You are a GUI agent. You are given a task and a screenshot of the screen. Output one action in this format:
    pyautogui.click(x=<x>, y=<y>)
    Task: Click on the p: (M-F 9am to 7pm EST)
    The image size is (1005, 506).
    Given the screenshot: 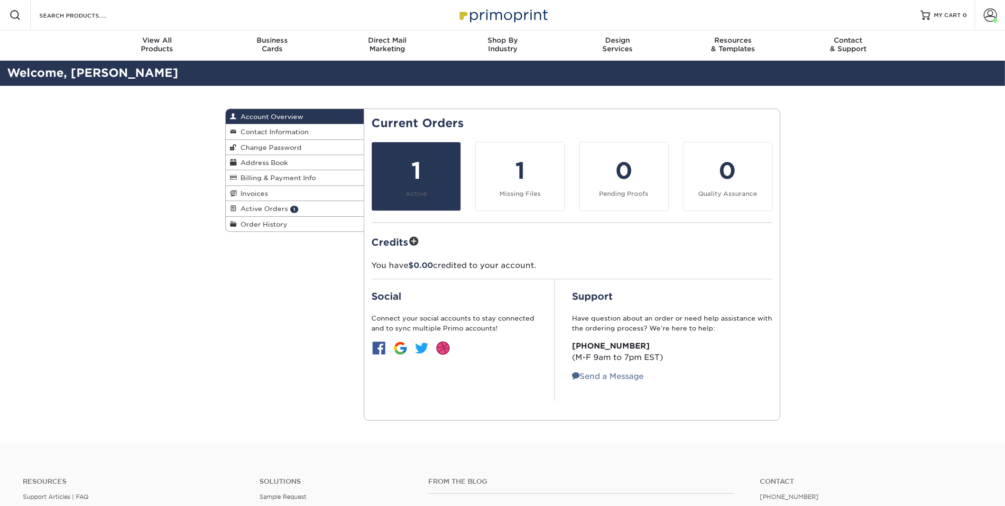 What is the action you would take?
    pyautogui.click(x=672, y=352)
    